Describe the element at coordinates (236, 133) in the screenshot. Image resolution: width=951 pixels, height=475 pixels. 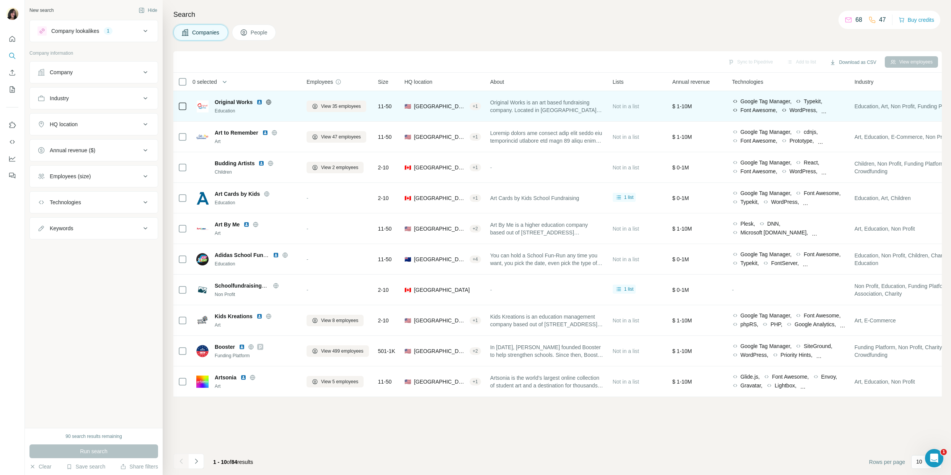
I see `span: Art to Remember` at that location.